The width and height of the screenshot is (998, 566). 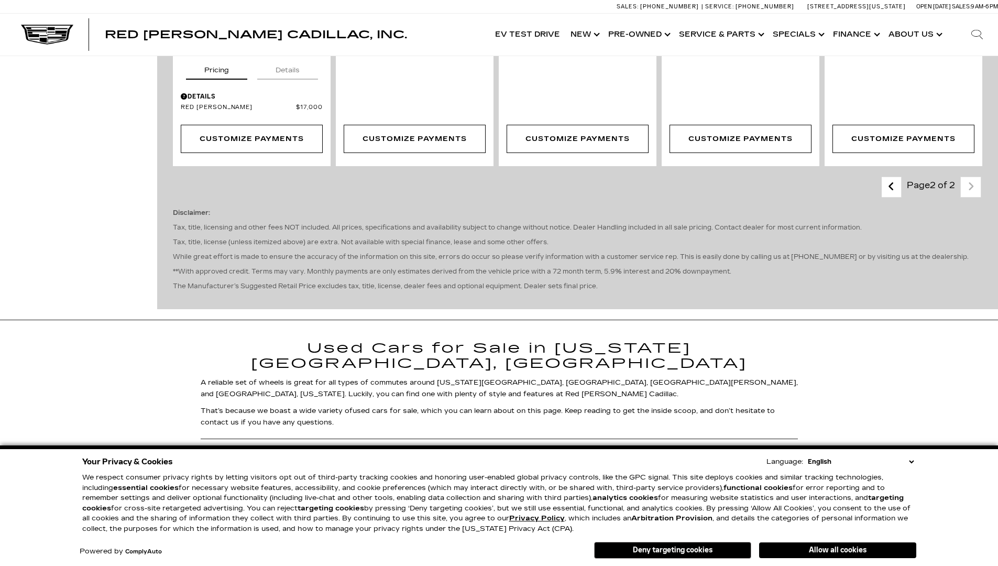 I want to click on strong: analytics cookies, so click(x=625, y=498).